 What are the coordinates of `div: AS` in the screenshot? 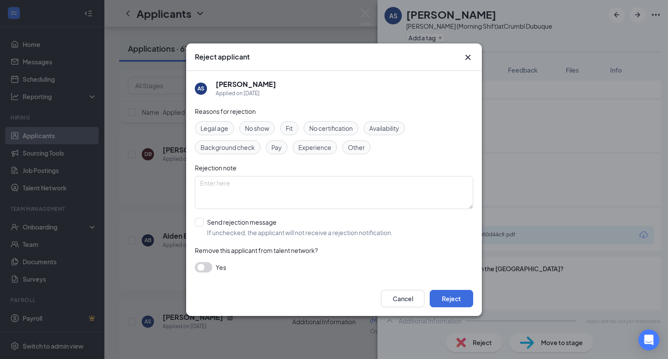 It's located at (201, 88).